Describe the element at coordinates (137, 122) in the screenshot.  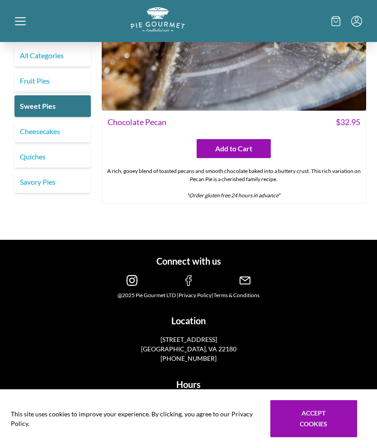
I see `span: Chocolate Pecan` at that location.